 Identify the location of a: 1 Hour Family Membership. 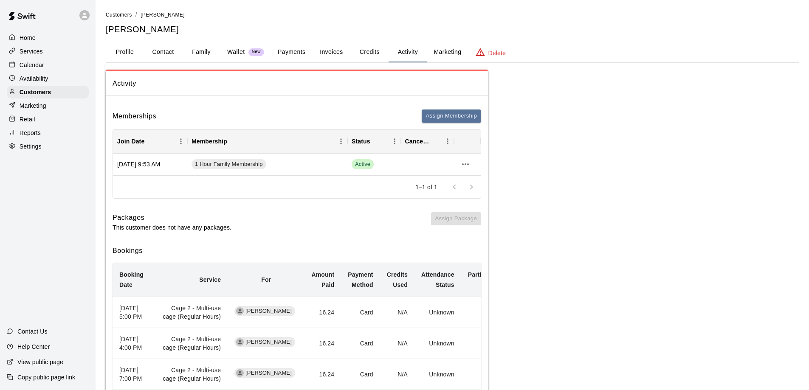
(230, 164).